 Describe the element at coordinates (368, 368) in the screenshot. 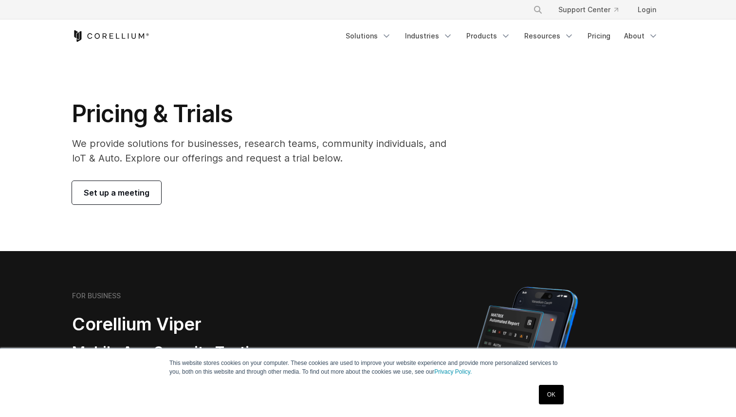

I see `p: This website stores cookies on your computer. These cookies are used to improve your website expe...` at that location.